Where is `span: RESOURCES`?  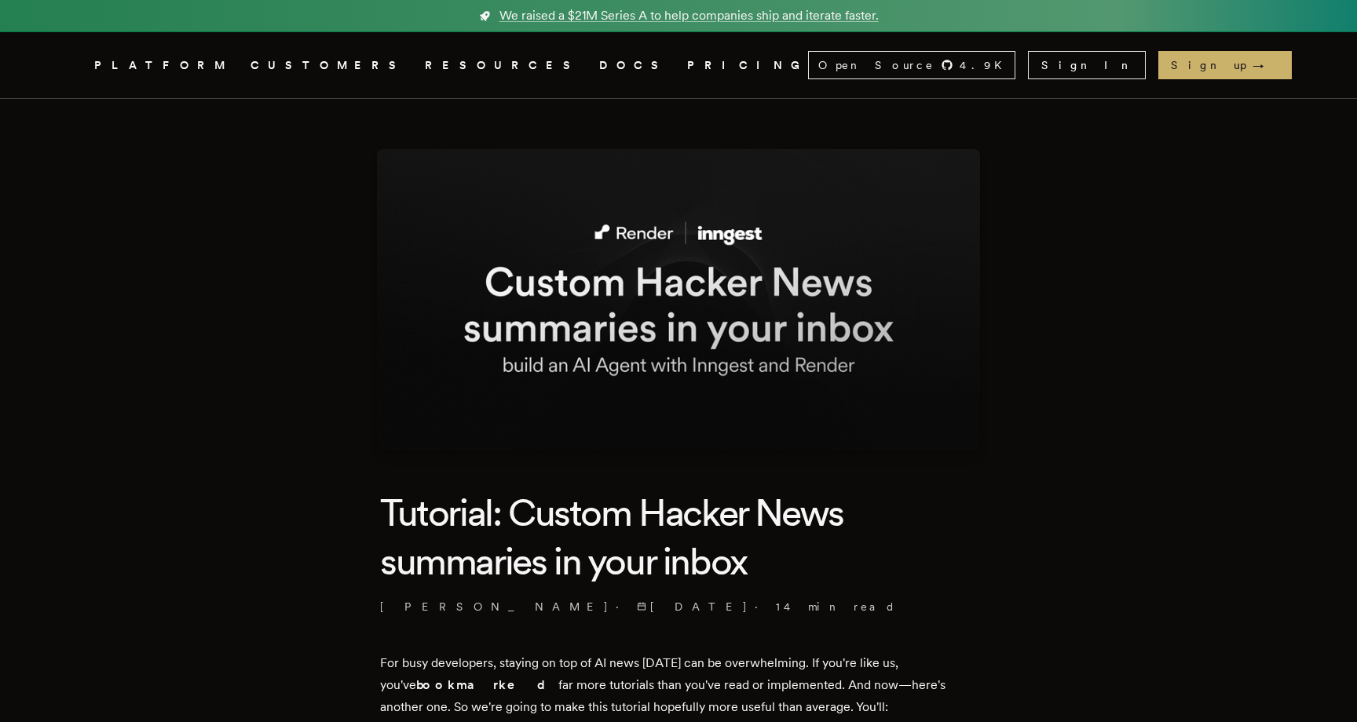
span: RESOURCES is located at coordinates (503, 65).